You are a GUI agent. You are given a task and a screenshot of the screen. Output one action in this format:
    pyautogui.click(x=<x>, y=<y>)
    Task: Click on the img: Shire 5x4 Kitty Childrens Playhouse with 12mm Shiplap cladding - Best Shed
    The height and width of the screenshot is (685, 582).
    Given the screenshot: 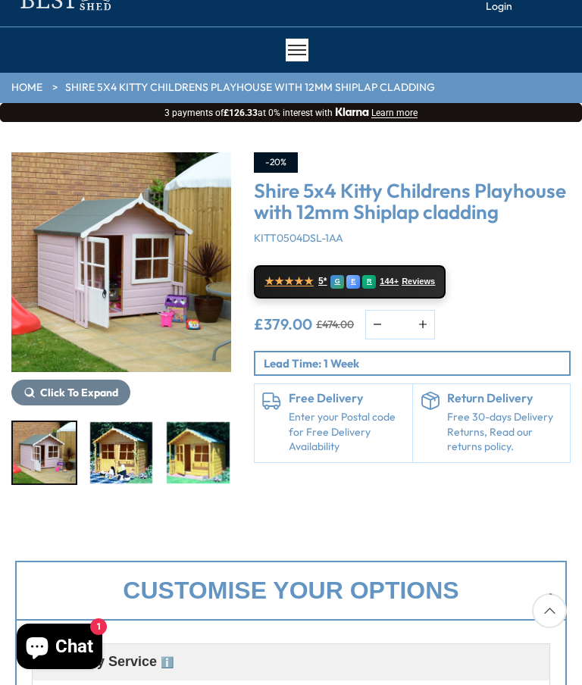 What is the action you would take?
    pyautogui.click(x=121, y=262)
    